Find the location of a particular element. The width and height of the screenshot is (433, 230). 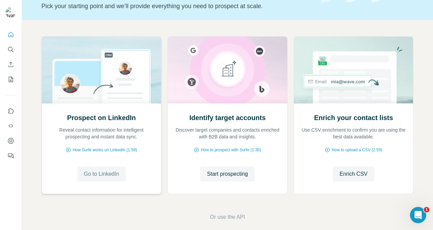

button: My lists is located at coordinates (11, 79).